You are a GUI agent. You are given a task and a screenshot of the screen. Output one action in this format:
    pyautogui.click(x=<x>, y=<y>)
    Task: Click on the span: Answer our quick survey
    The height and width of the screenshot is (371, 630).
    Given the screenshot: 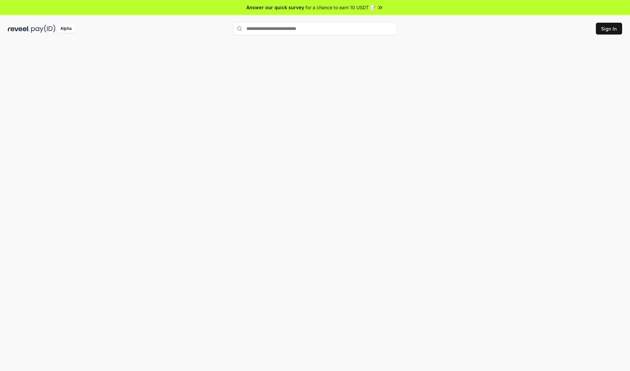 What is the action you would take?
    pyautogui.click(x=275, y=7)
    